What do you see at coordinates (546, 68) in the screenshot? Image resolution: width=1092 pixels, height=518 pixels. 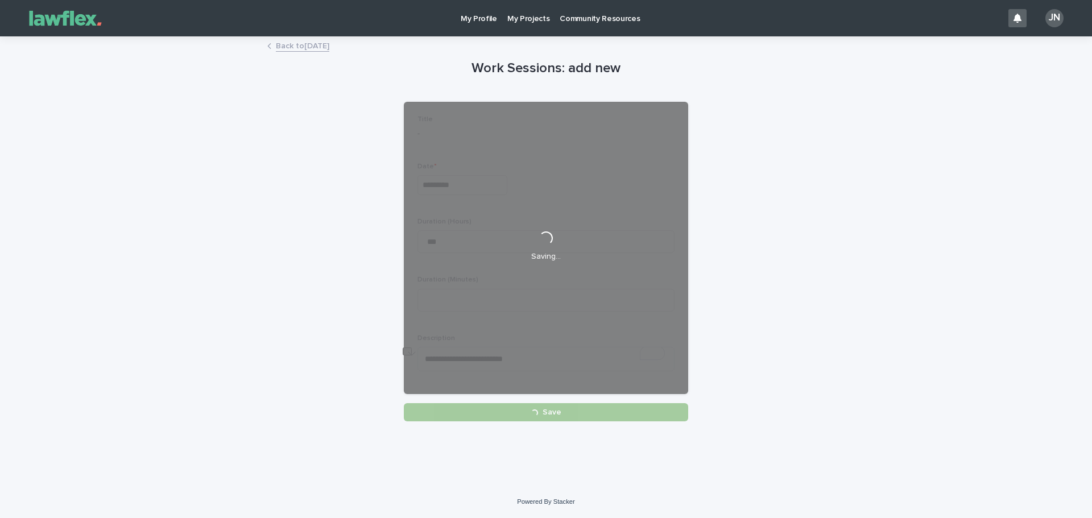 I see `h1: Work Sessions: add new` at bounding box center [546, 68].